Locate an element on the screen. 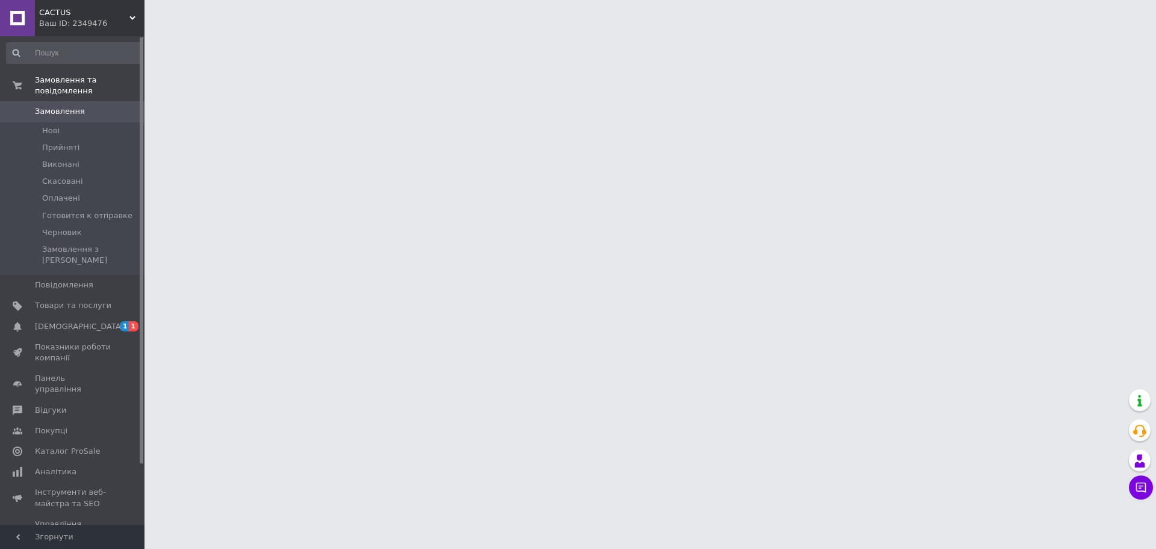 This screenshot has width=1156, height=549. span: Показники роботи компанії is located at coordinates (73, 352).